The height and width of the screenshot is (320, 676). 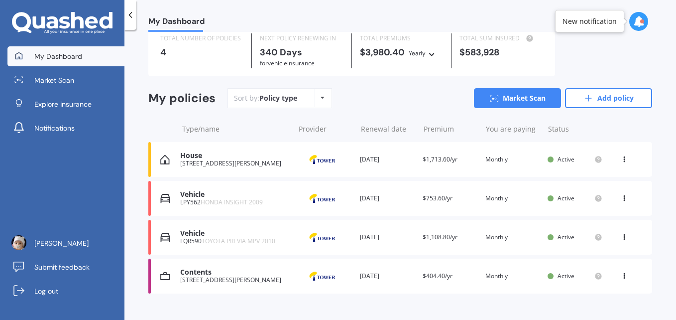 What do you see at coordinates (513, 129) in the screenshot?
I see `div: You are paying` at bounding box center [513, 129].